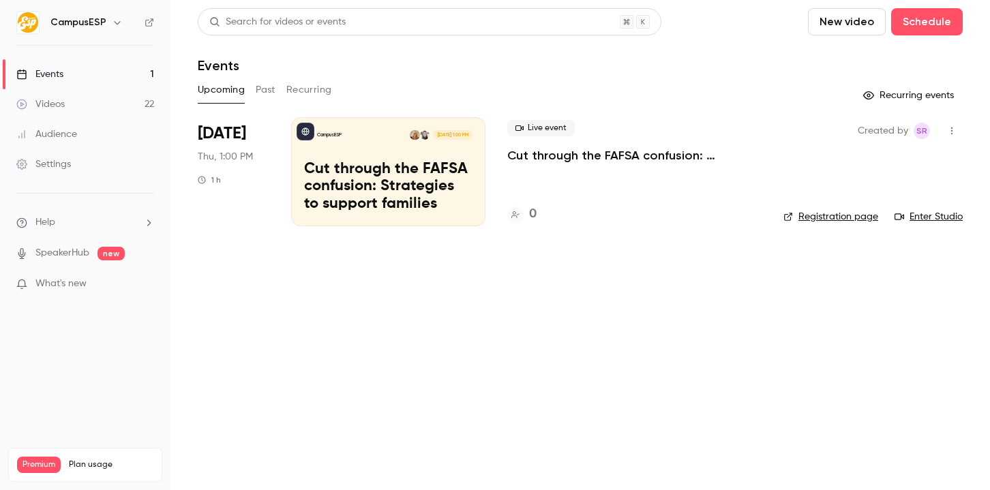 The height and width of the screenshot is (490, 990). I want to click on span: Plan usage, so click(111, 465).